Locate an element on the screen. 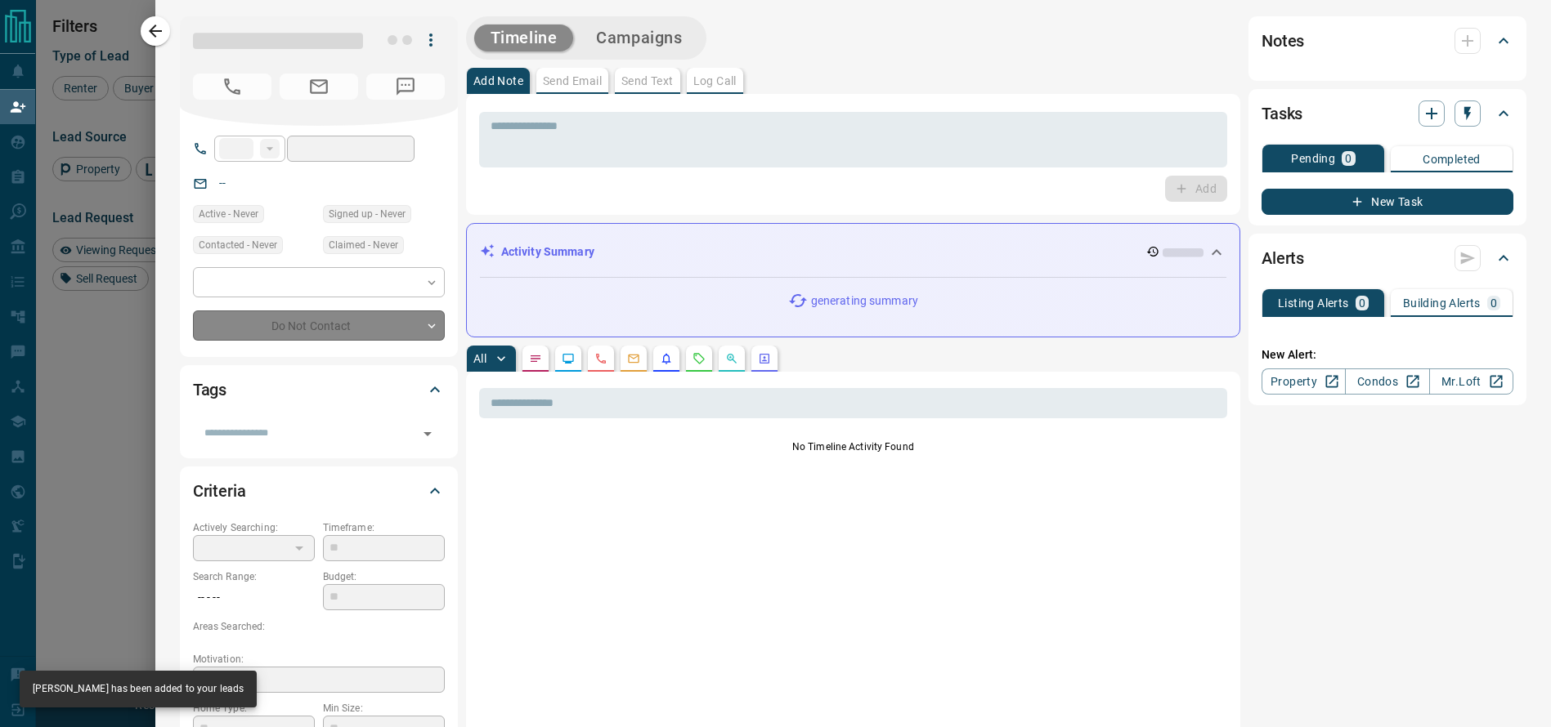 The height and width of the screenshot is (727, 1551). p: generating summary is located at coordinates (864, 301).